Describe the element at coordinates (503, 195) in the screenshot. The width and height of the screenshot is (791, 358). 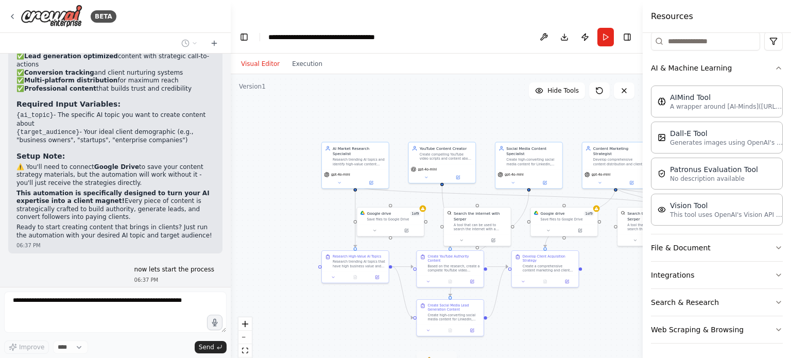
I see `g: Edge from 61572d12-f166-4bec-af33-836de251c717 to fa5a305e-a94f-4be3-a642-ed5a6d293810` at that location.